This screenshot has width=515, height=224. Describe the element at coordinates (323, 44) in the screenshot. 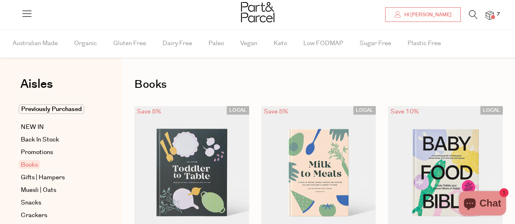

I see `span: Low FODMAP` at that location.